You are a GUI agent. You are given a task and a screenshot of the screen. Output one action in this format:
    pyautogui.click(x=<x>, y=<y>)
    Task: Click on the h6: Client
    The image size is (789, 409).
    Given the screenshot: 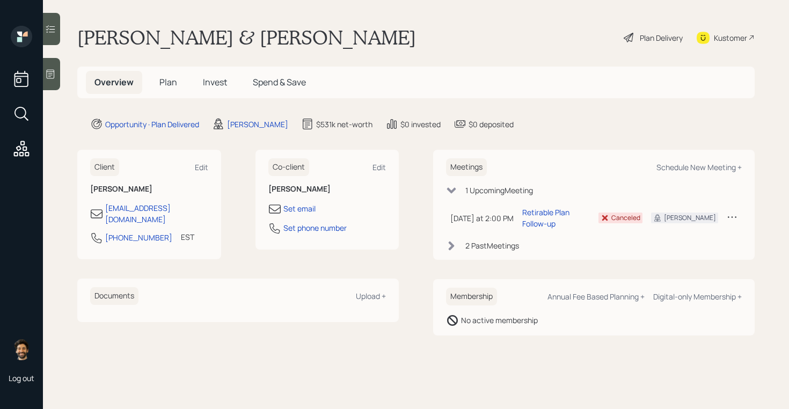 What is the action you would take?
    pyautogui.click(x=105, y=167)
    